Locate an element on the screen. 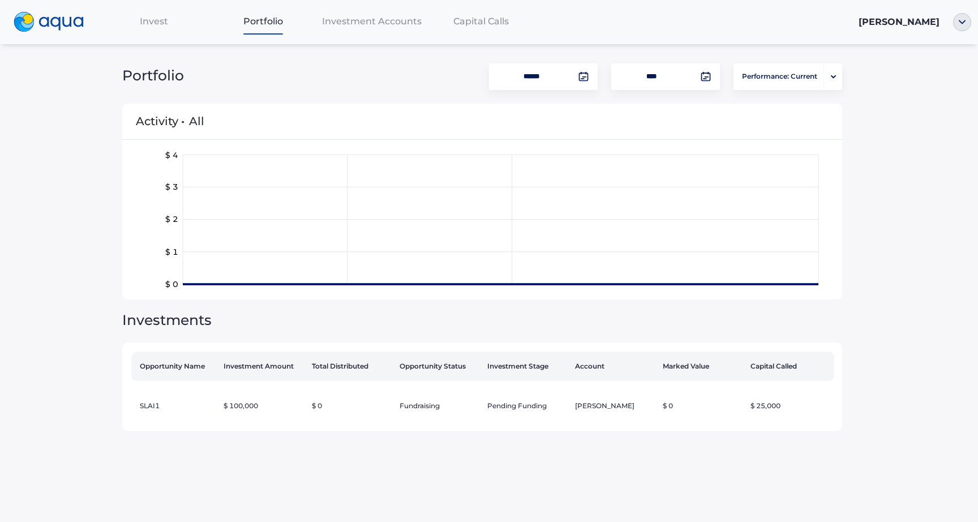 The height and width of the screenshot is (522, 978). tspan: $ 2 is located at coordinates (171, 220).